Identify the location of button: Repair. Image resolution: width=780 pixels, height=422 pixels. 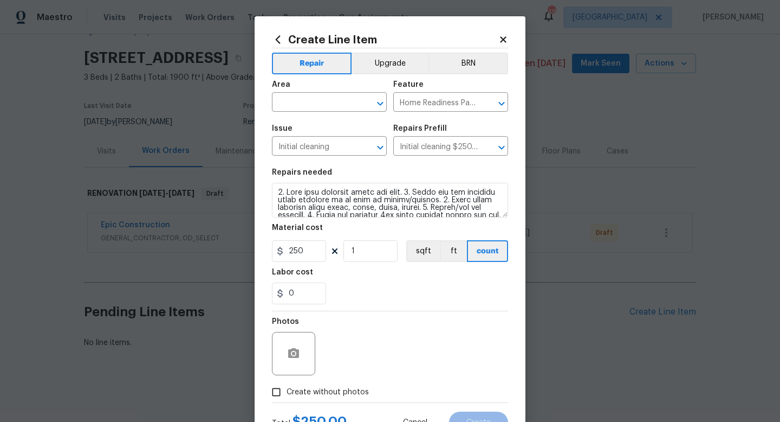
(312, 63).